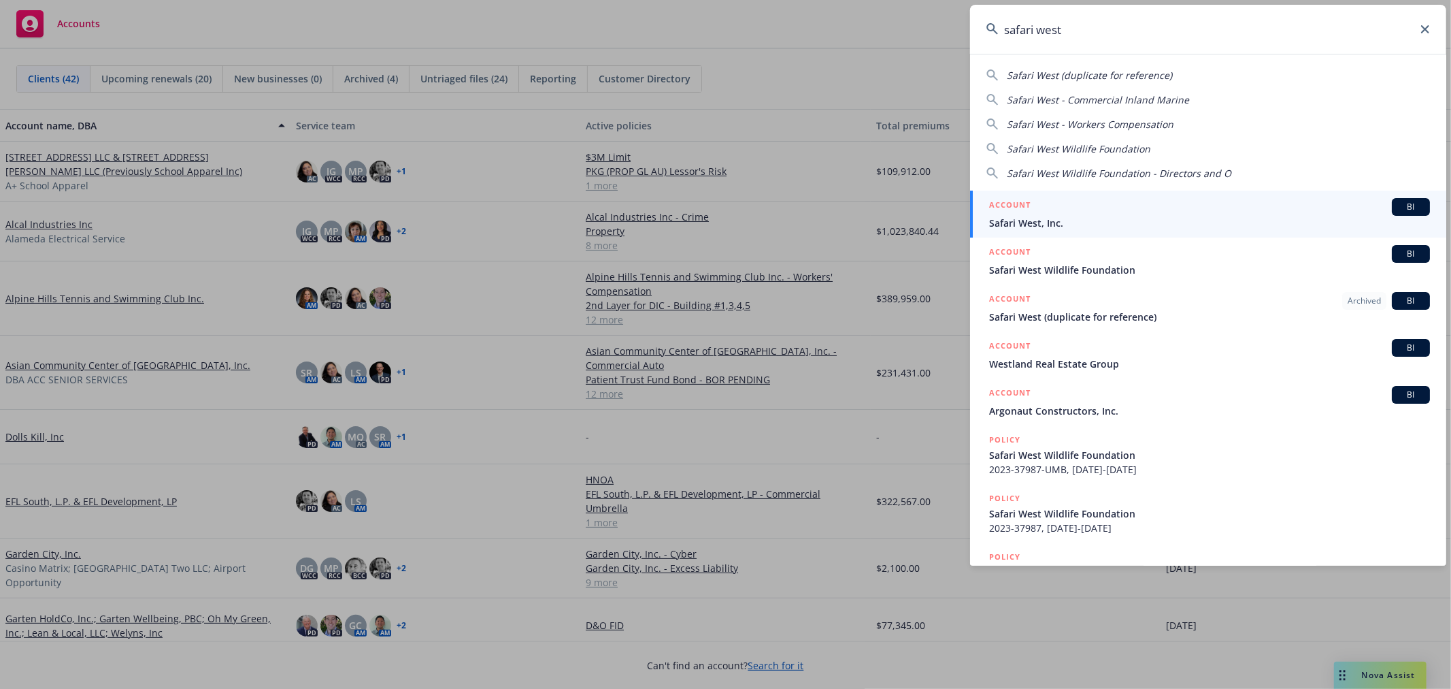 The width and height of the screenshot is (1451, 689). I want to click on span: Archived, so click(1364, 301).